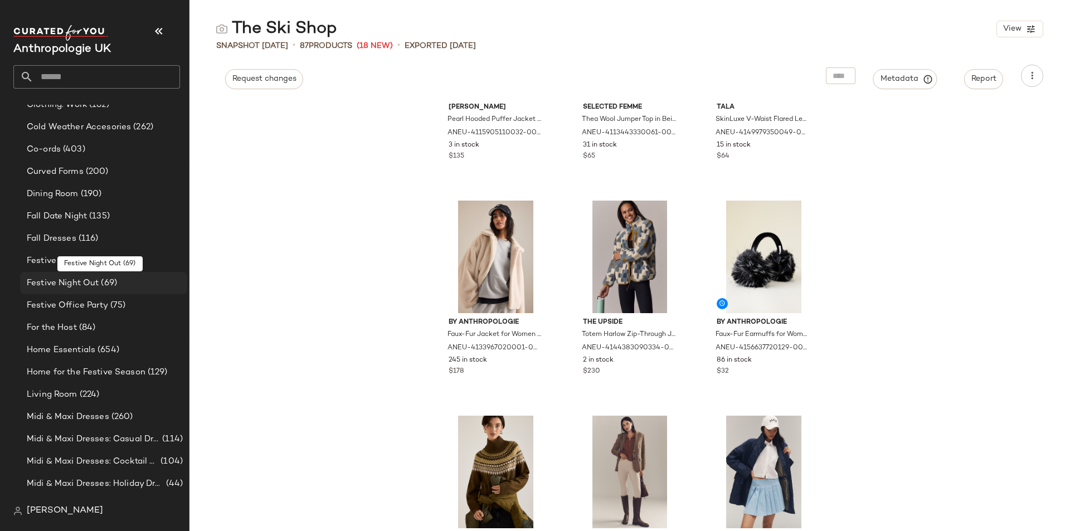 The width and height of the screenshot is (1070, 531). I want to click on span: (75), so click(117, 305).